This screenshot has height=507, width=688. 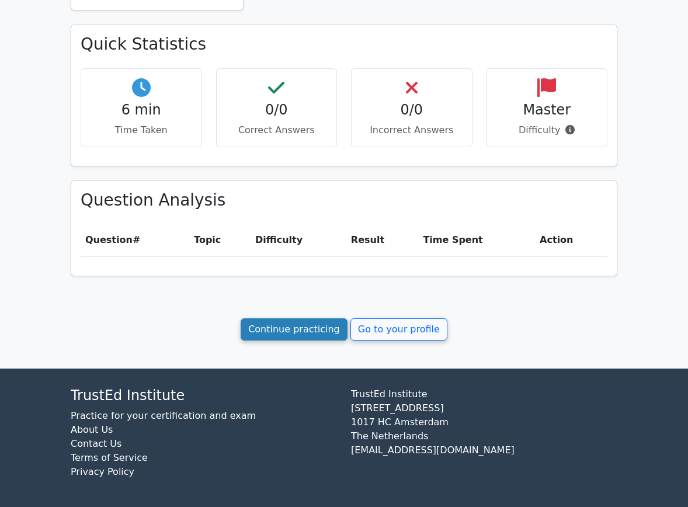 What do you see at coordinates (220, 240) in the screenshot?
I see `th: Topic` at bounding box center [220, 240].